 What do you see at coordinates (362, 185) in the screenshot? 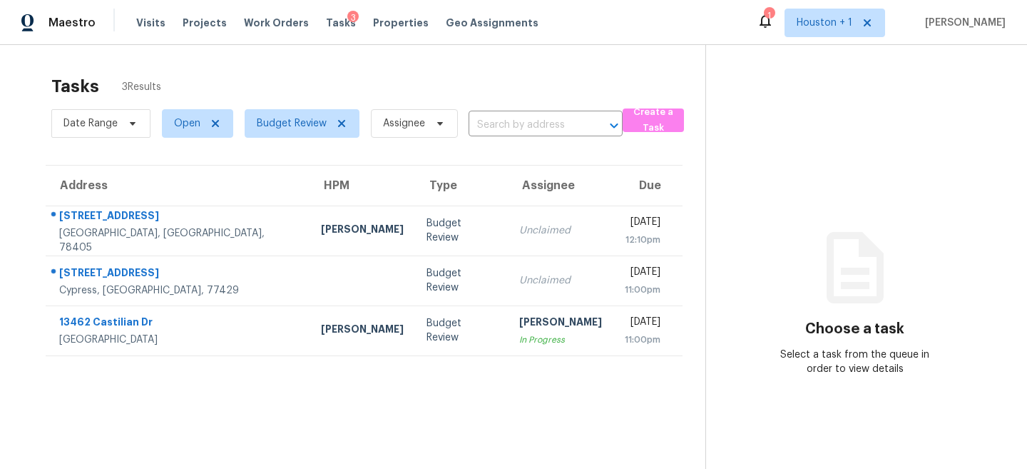
I see `th: HPM` at bounding box center [362, 185].